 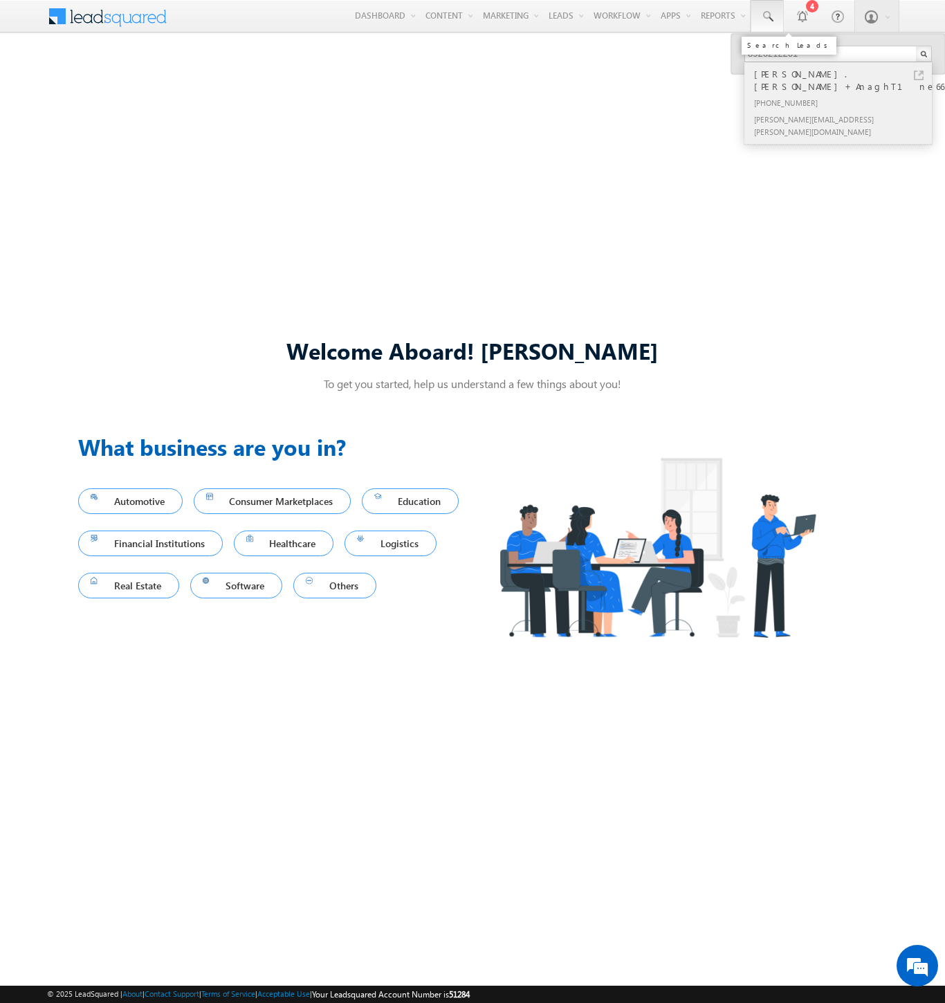 What do you see at coordinates (129, 585) in the screenshot?
I see `span: Real Estate` at bounding box center [129, 585].